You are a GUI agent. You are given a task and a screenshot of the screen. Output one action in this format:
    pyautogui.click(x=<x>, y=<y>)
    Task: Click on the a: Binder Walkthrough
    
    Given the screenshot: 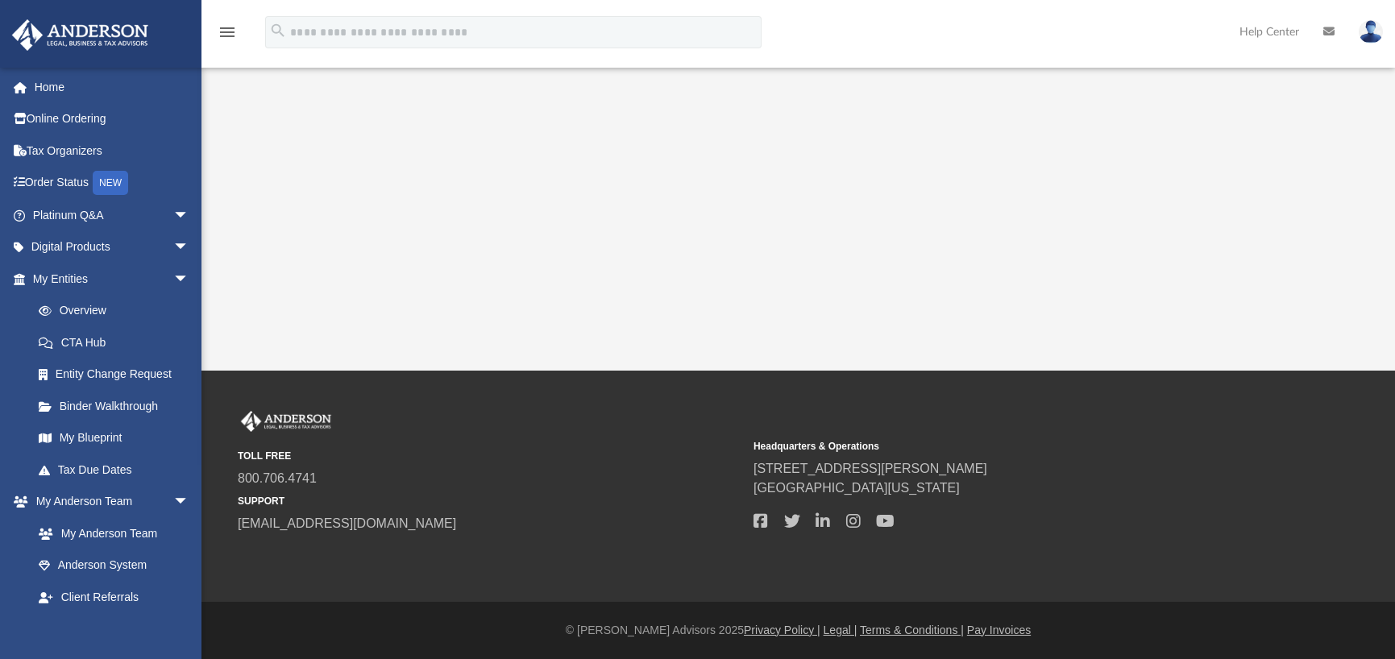 What is the action you would take?
    pyautogui.click(x=118, y=406)
    